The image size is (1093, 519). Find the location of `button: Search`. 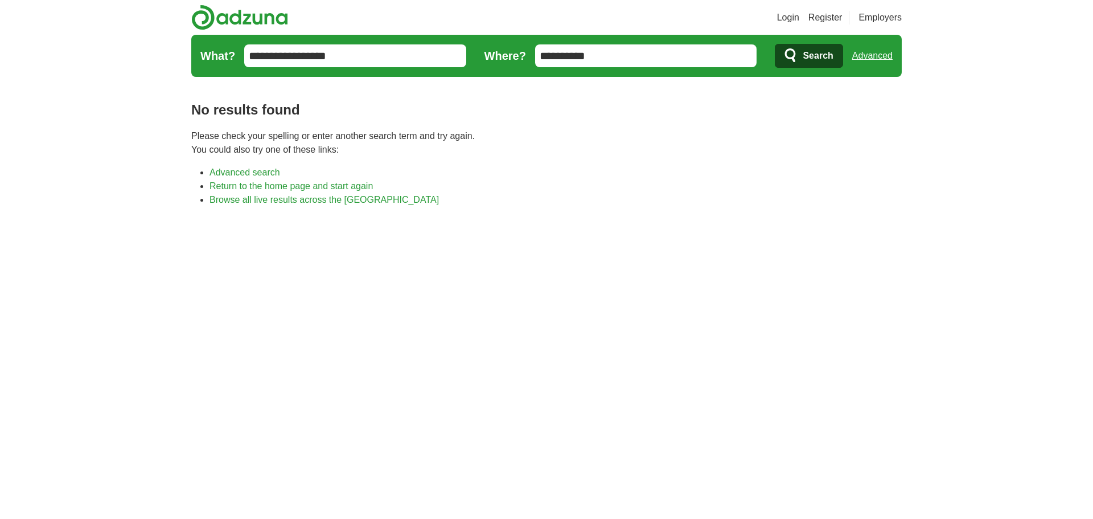

button: Search is located at coordinates (808, 56).